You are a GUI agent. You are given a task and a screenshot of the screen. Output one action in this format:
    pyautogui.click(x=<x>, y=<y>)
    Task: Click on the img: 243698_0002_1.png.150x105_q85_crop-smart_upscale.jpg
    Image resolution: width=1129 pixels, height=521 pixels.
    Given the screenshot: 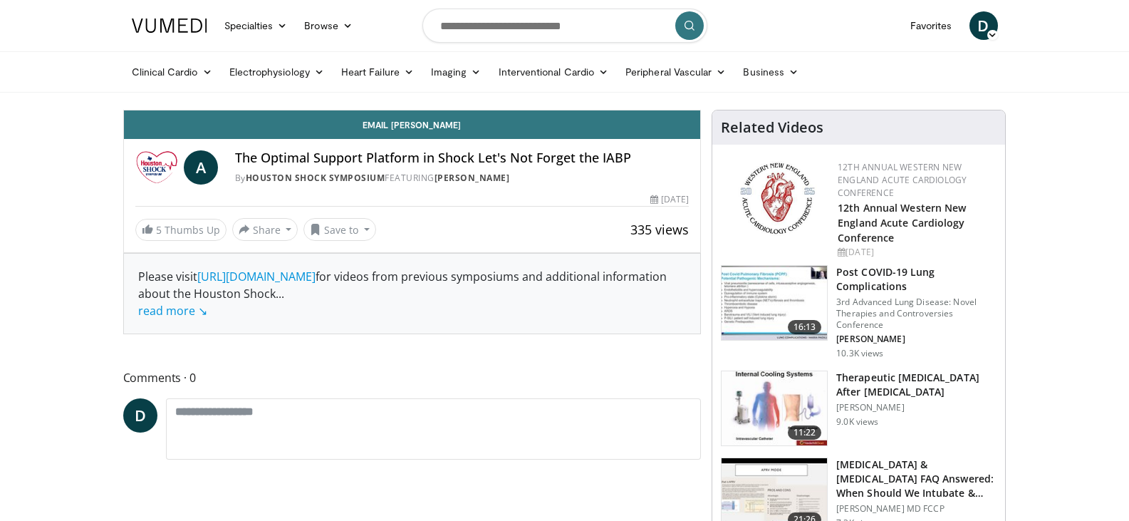 What is the action you would take?
    pyautogui.click(x=774, y=408)
    